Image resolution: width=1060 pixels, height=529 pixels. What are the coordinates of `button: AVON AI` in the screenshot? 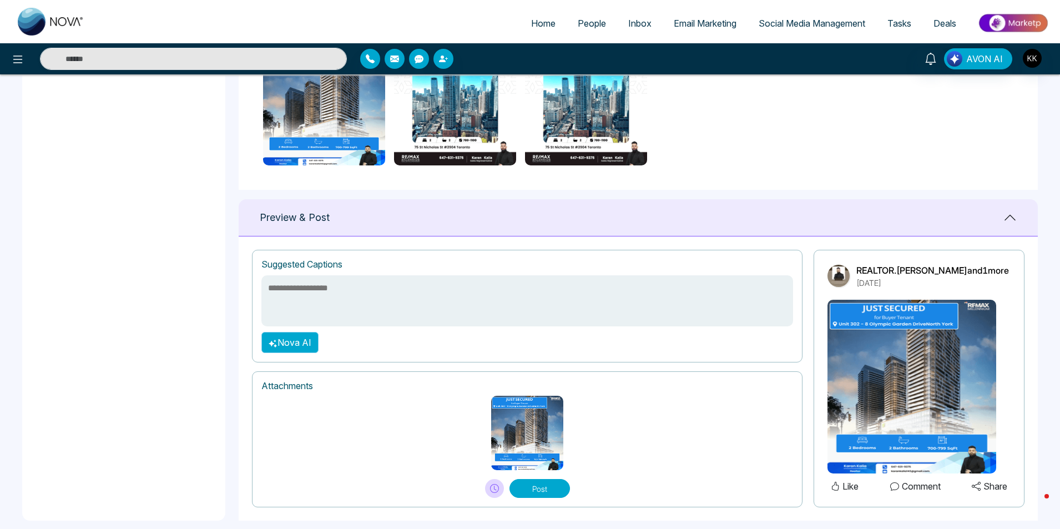 It's located at (978, 59).